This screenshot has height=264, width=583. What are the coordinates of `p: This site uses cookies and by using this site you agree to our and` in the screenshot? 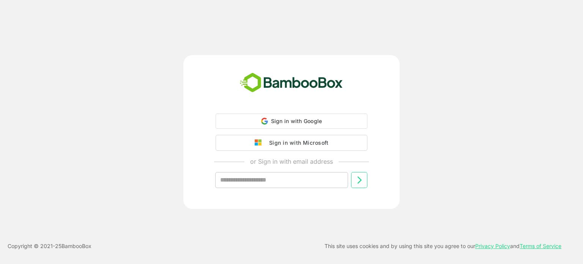 It's located at (443, 246).